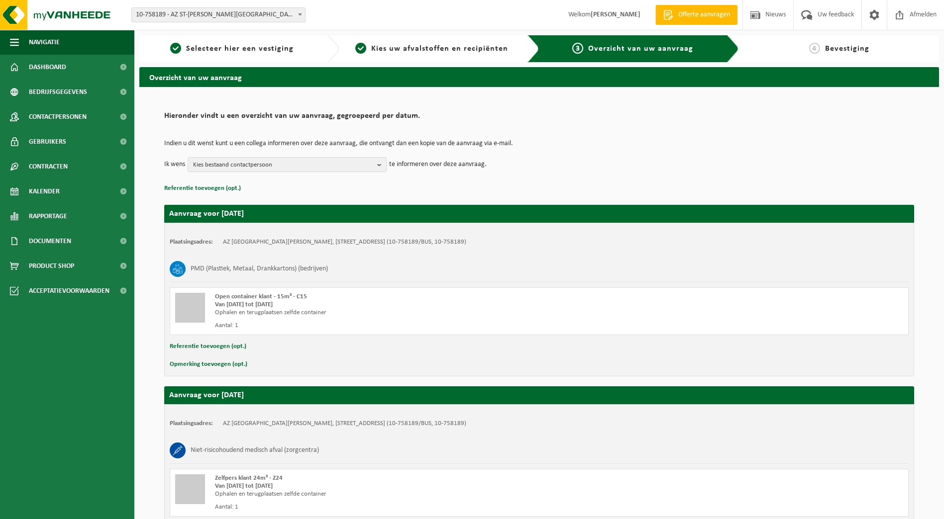 This screenshot has width=944, height=519. Describe the element at coordinates (578, 48) in the screenshot. I see `span: 3` at that location.